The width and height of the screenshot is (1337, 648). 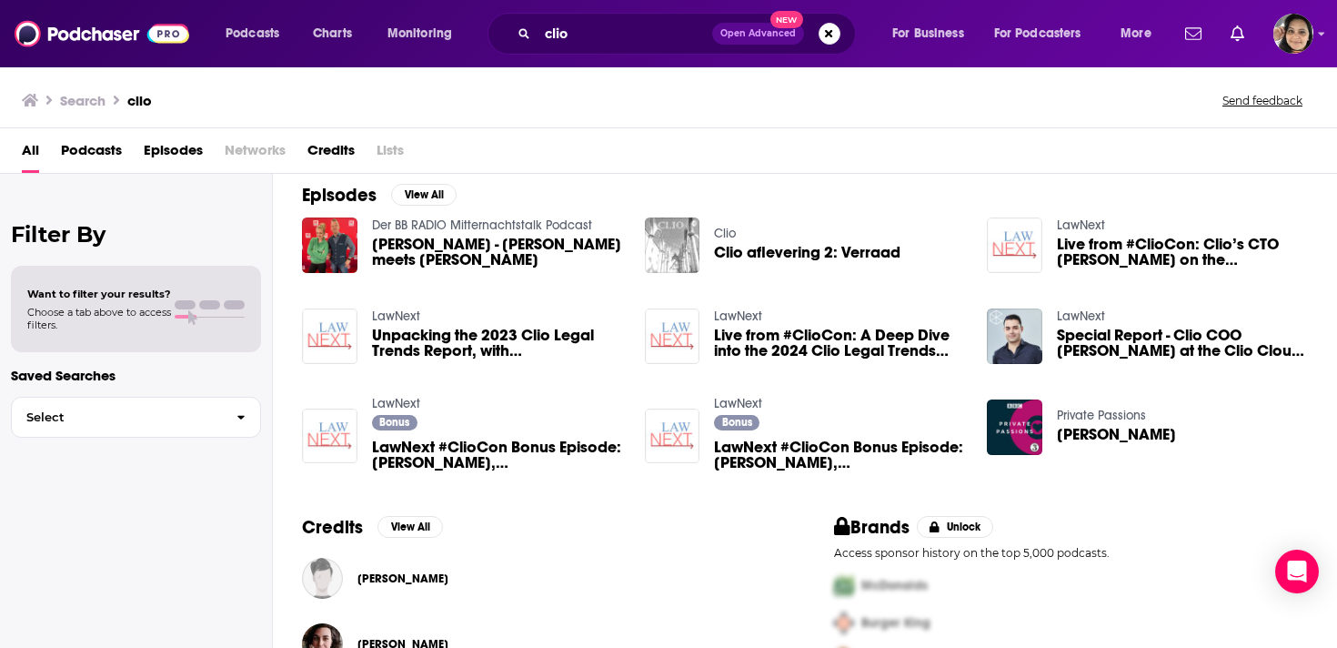 What do you see at coordinates (807, 252) in the screenshot?
I see `span: Clio aflevering 2: Verraad` at bounding box center [807, 252].